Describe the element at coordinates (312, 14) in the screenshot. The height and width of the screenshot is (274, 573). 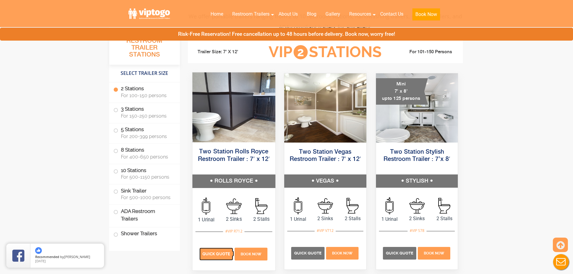
I see `a: Blog` at that location.